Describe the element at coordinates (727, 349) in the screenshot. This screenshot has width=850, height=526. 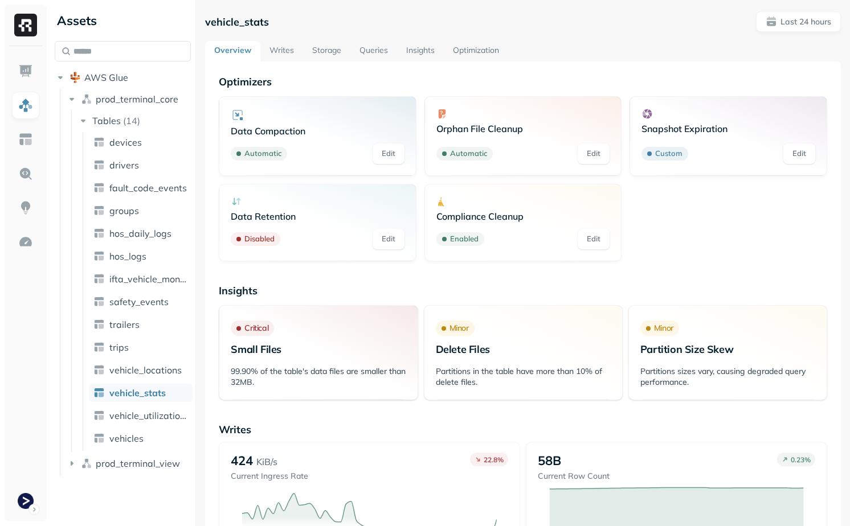
I see `p: Partition Size Skew` at that location.